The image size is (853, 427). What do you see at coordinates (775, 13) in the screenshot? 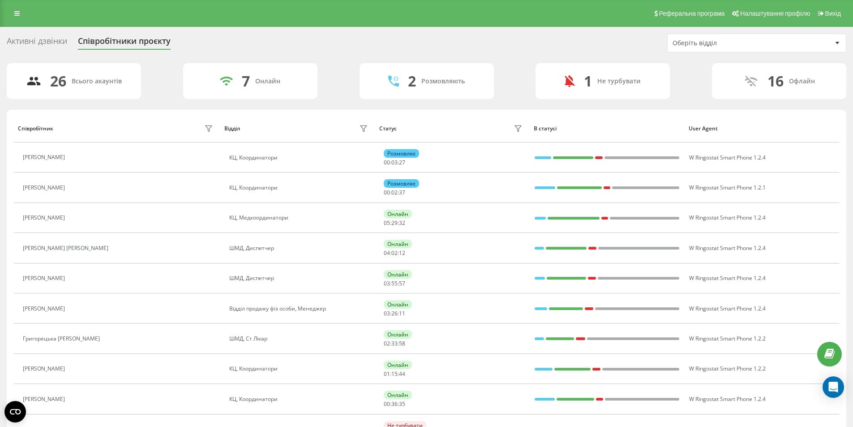
I see `span: Налаштування профілю` at bounding box center [775, 13].